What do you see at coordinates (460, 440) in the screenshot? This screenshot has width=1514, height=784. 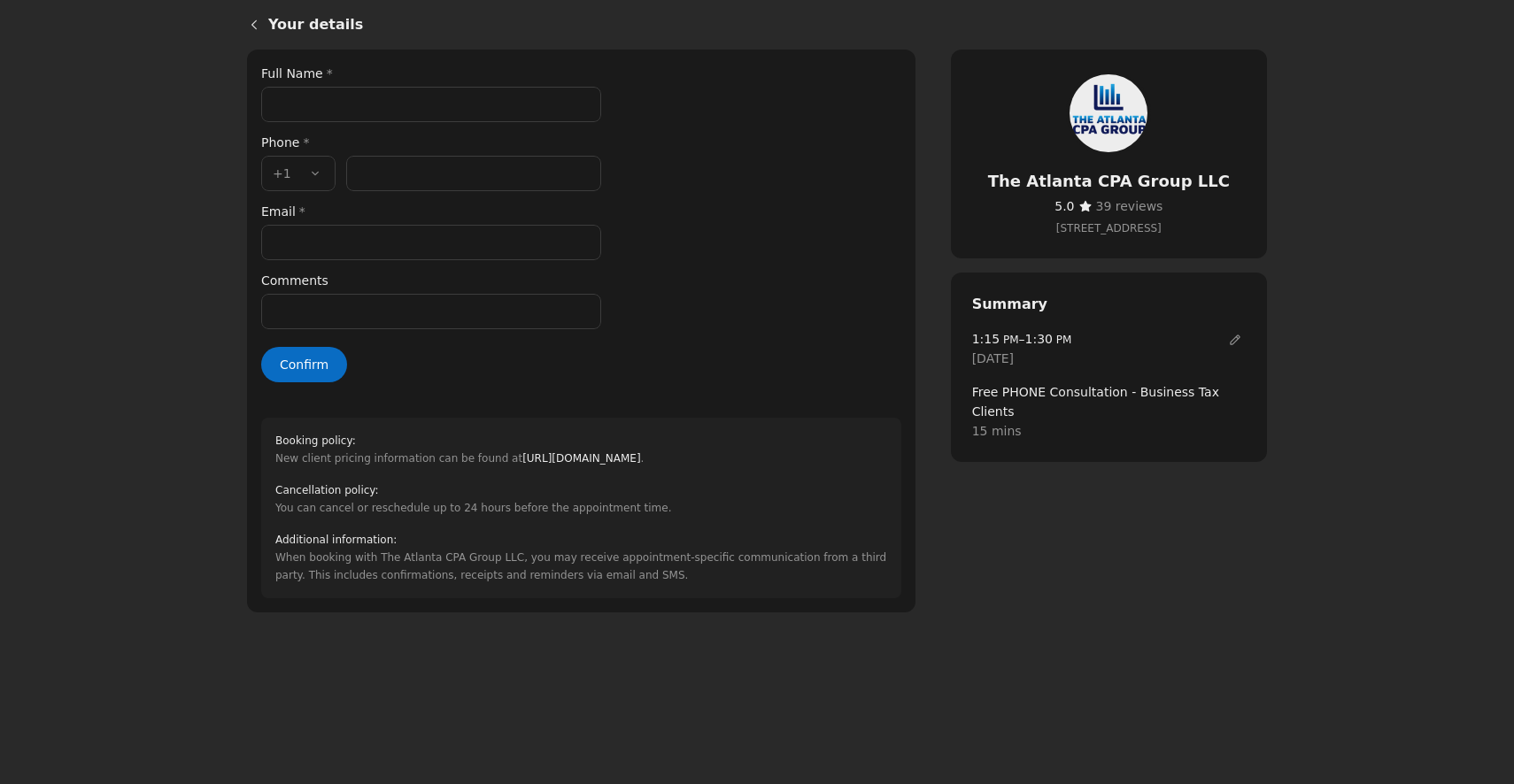 I see `h2: Booking policy :` at bounding box center [460, 440].